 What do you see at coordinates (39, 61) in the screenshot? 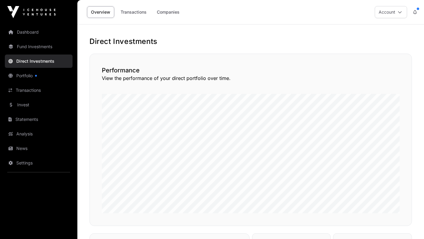
I see `a: Direct Investments` at bounding box center [39, 61].